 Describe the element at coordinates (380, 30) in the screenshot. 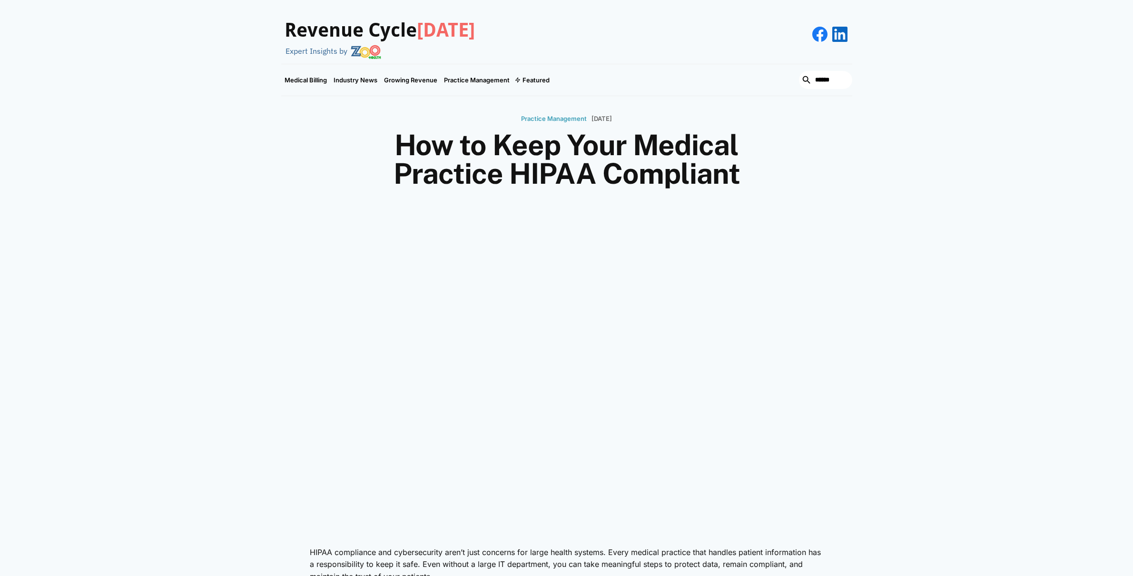

I see `h3: Revenue Cycle` at that location.